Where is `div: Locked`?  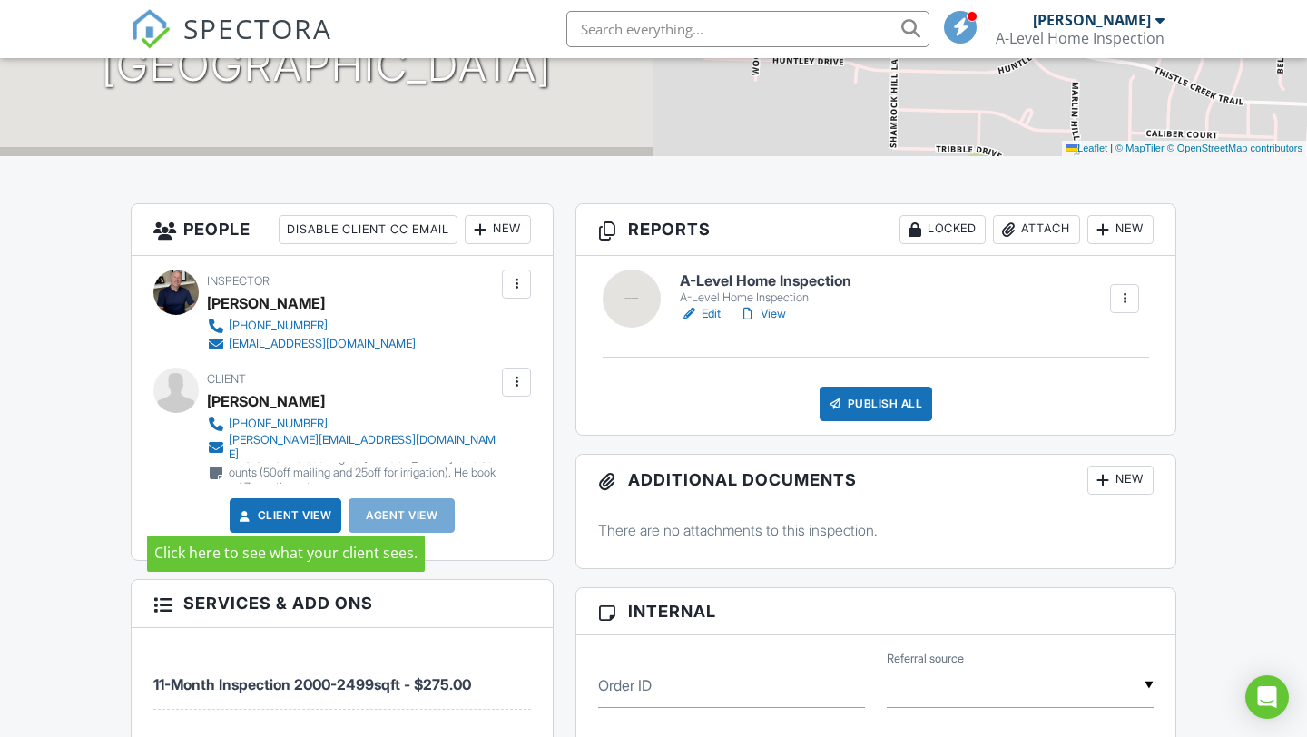 div: Locked is located at coordinates (942, 230).